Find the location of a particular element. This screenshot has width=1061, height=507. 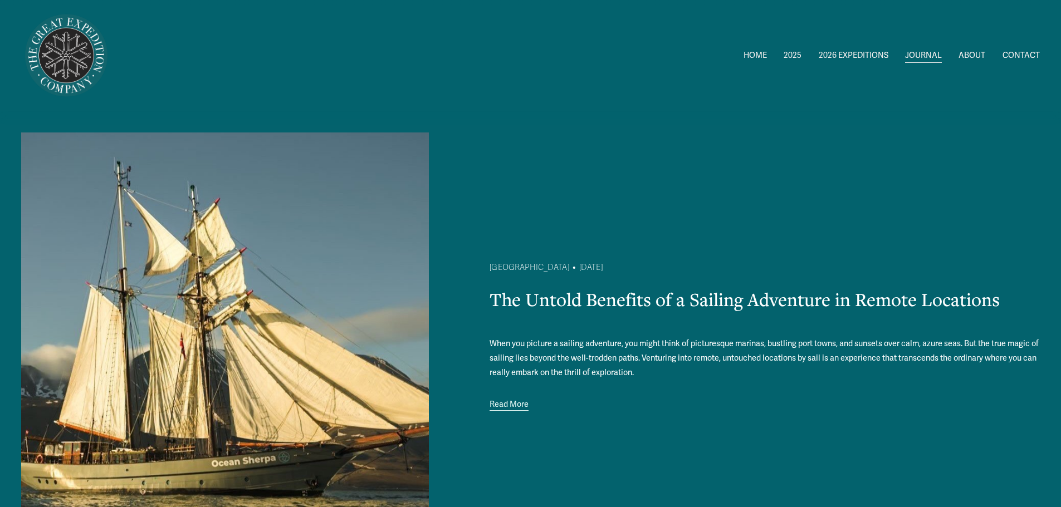

a: HOME is located at coordinates (755, 56).